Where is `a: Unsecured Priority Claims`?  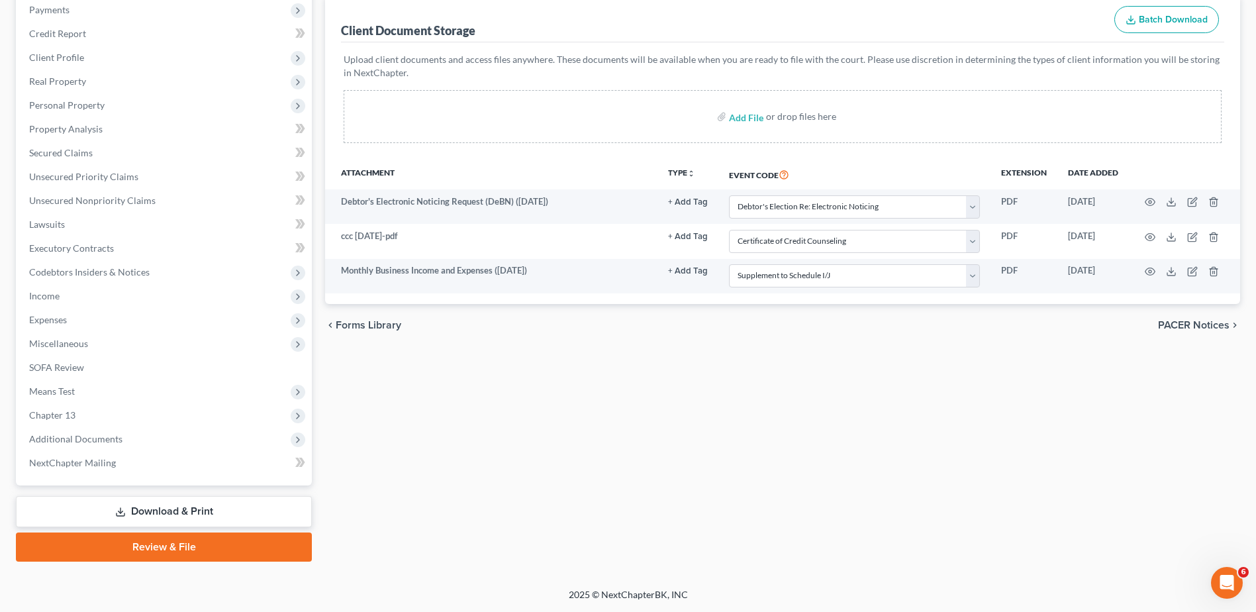 a: Unsecured Priority Claims is located at coordinates (165, 177).